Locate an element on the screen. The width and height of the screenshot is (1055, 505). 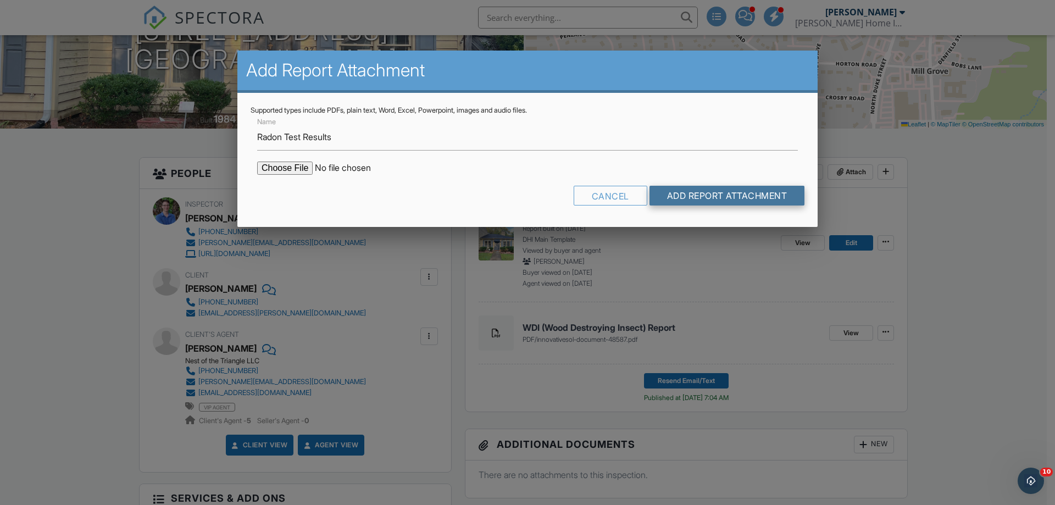
div: Cancel is located at coordinates (610, 196).